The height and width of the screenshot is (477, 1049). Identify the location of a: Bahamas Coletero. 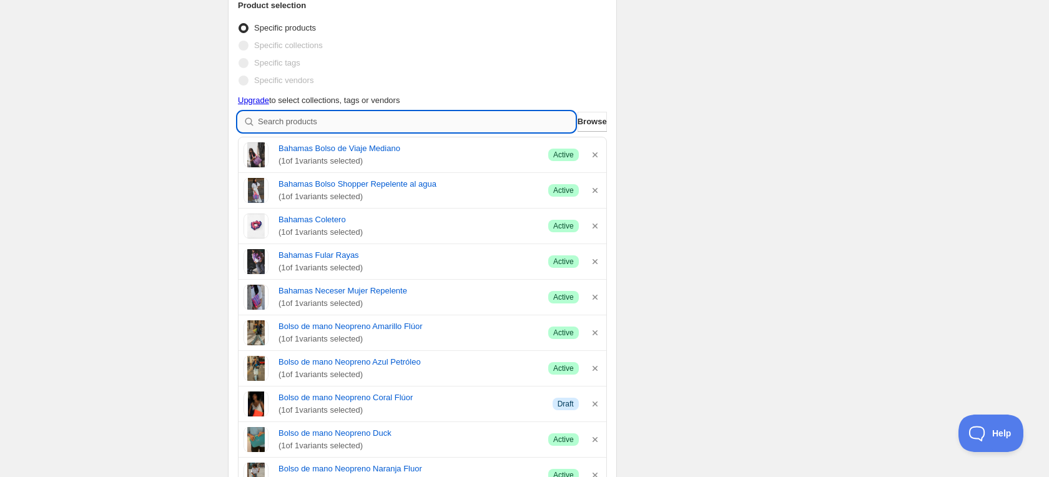
(408, 220).